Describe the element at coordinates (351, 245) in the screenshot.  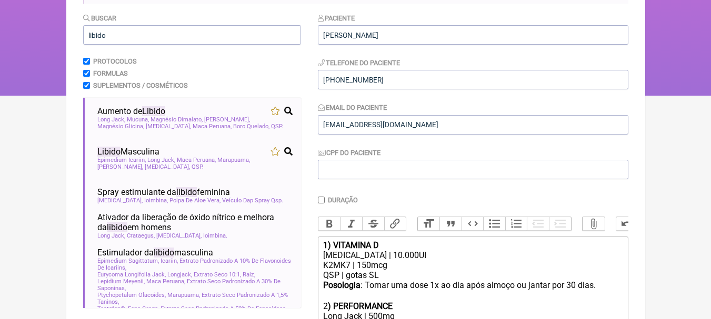
I see `strong: 1) VITAMINA D` at that location.